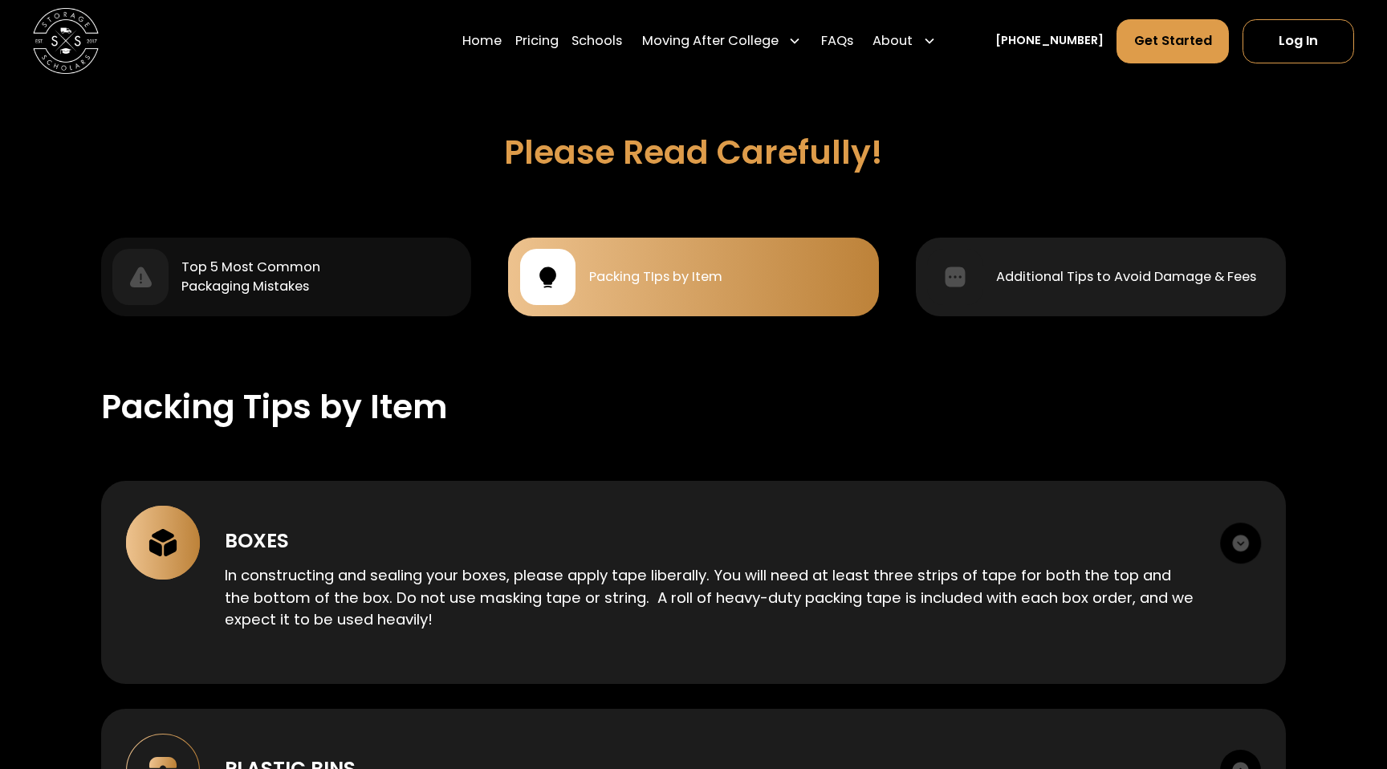  Describe the element at coordinates (537, 41) in the screenshot. I see `a: Pricing` at that location.